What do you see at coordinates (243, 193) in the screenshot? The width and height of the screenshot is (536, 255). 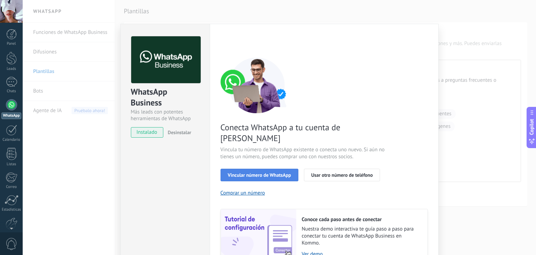 I see `button: Comprar un número` at bounding box center [243, 193].